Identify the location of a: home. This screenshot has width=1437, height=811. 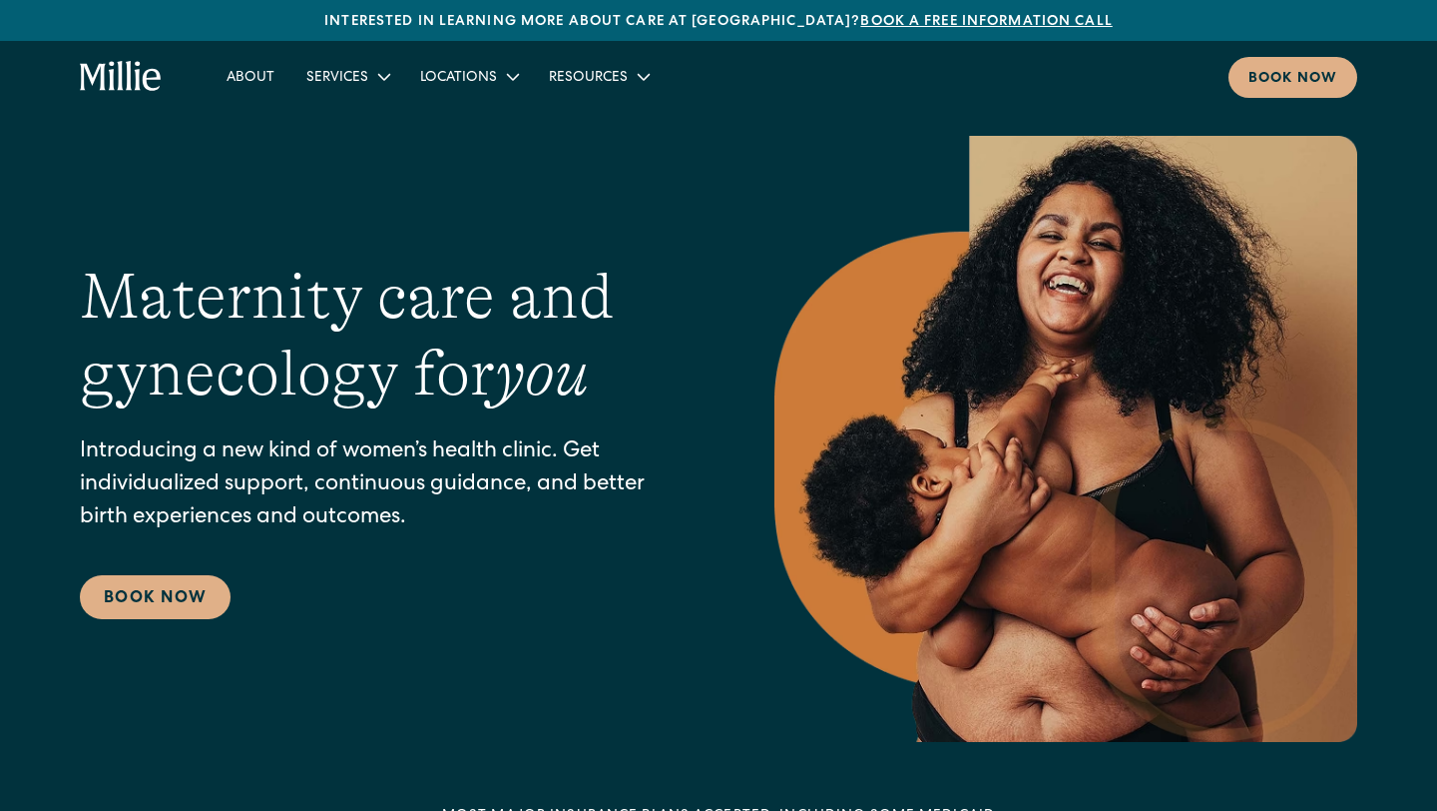
(121, 77).